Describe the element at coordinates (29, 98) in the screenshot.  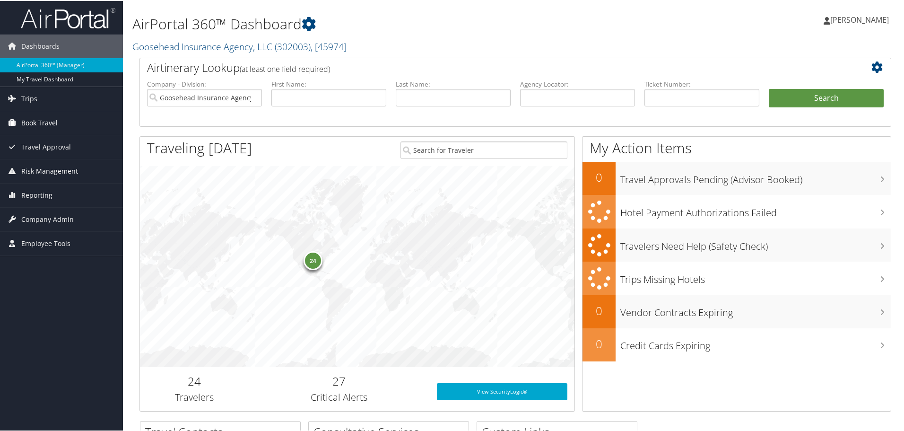
I see `span: Trips` at that location.